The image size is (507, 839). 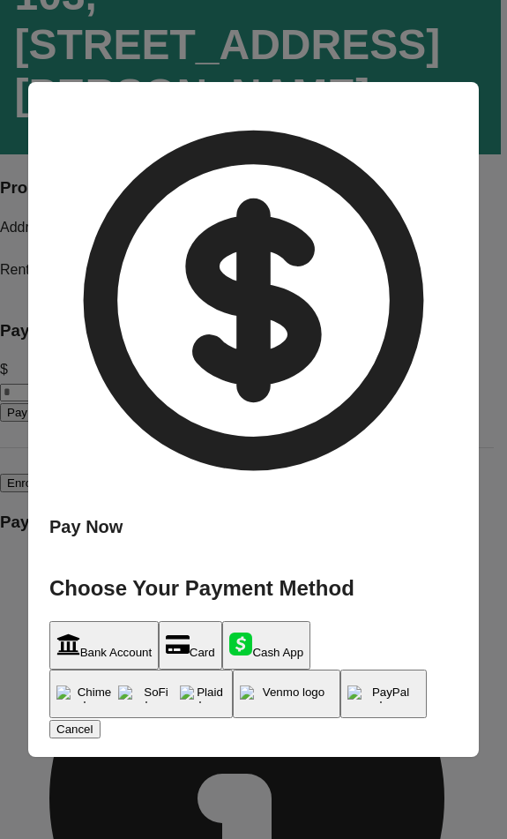 I want to click on button: Cancel, so click(x=75, y=728).